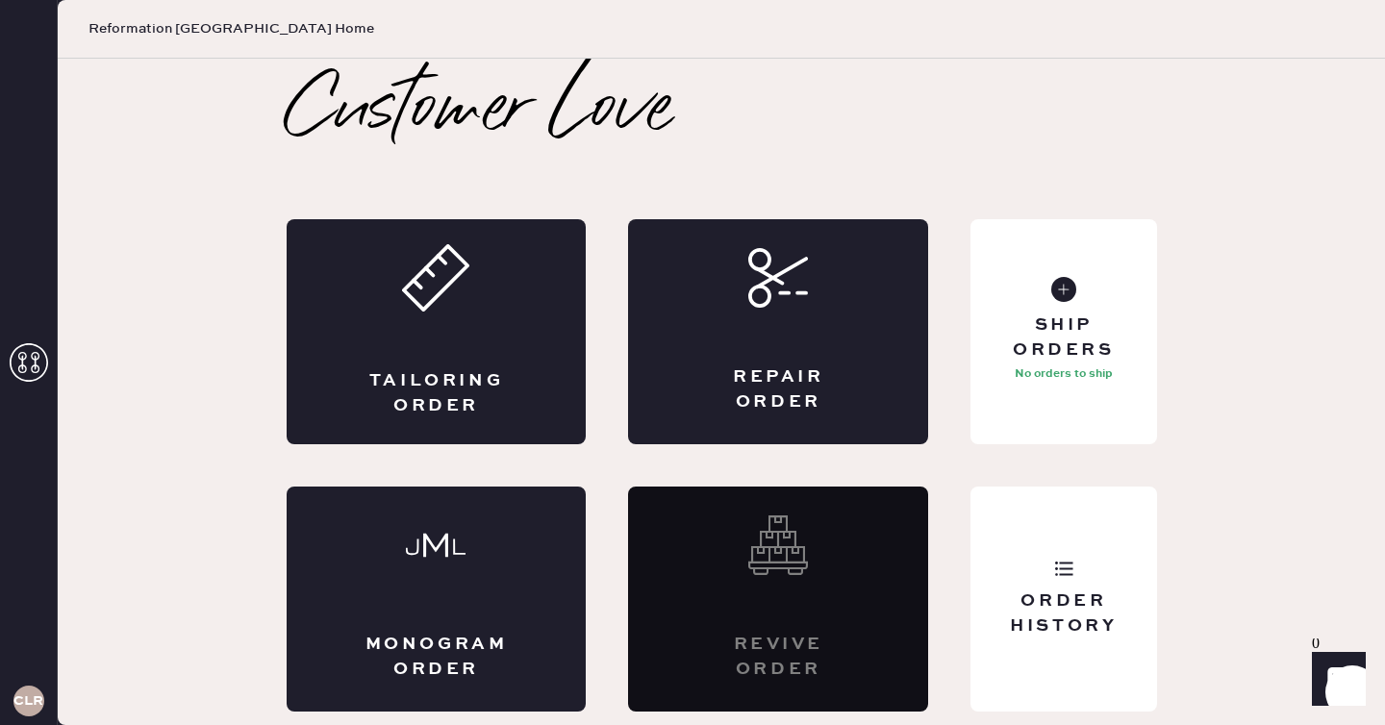 This screenshot has height=725, width=1385. Describe the element at coordinates (1064, 374) in the screenshot. I see `p: No orders to ship` at that location.